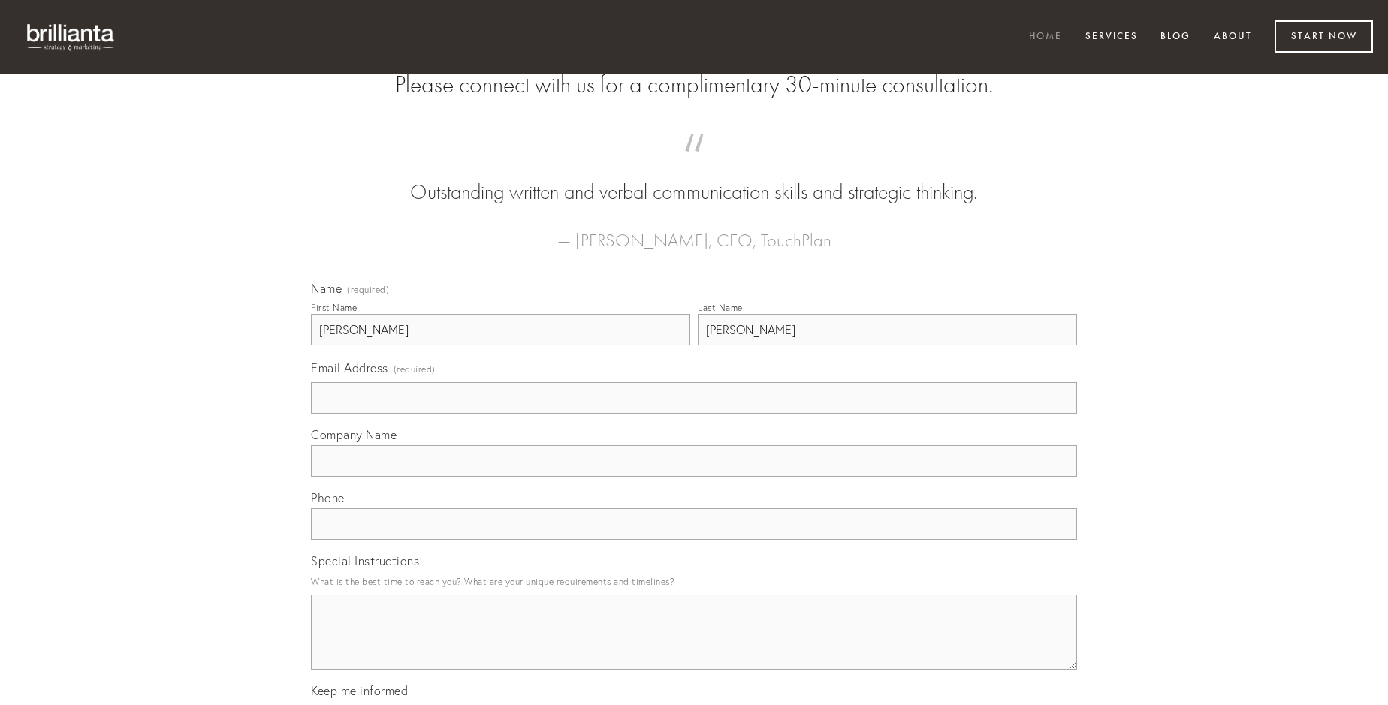 The image size is (1388, 705). I want to click on span: Keep me informed, so click(359, 691).